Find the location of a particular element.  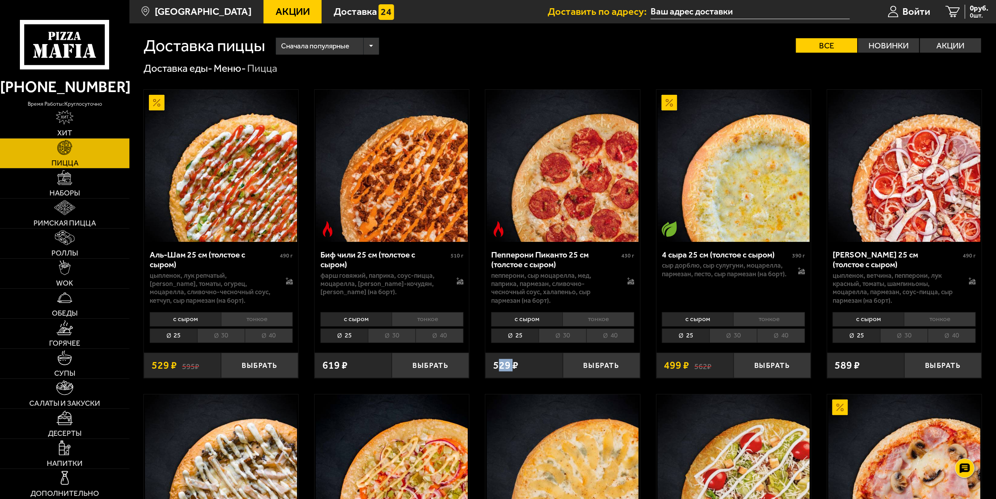

span: Доставить по адресу: is located at coordinates (599, 12).